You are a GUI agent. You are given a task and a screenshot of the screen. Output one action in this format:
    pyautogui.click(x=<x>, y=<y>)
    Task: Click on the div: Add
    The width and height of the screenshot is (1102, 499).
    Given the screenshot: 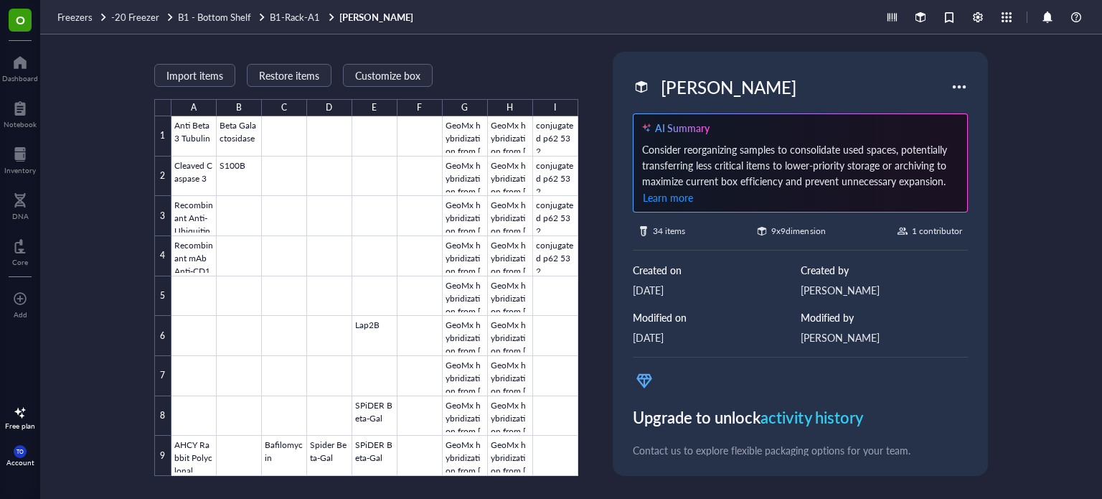 What is the action you would take?
    pyautogui.click(x=20, y=314)
    